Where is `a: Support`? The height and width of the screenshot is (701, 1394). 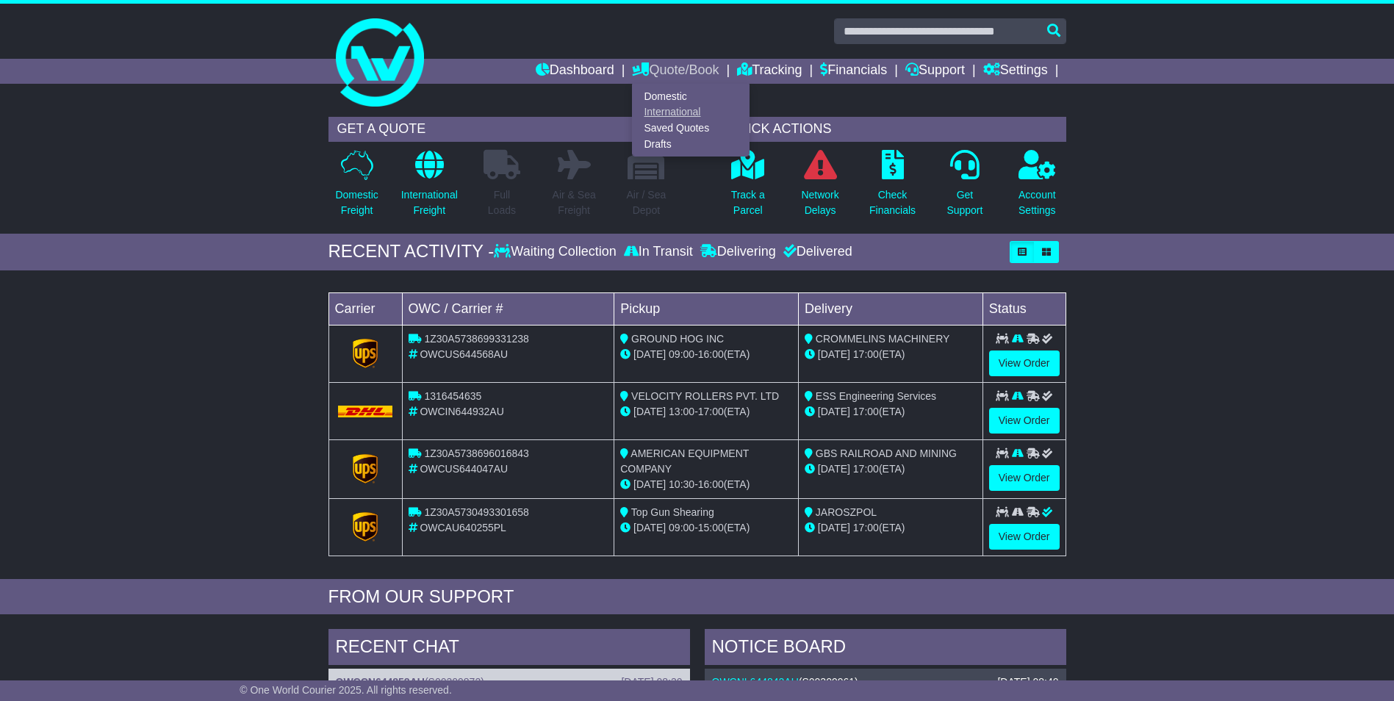 a: Support is located at coordinates (935, 71).